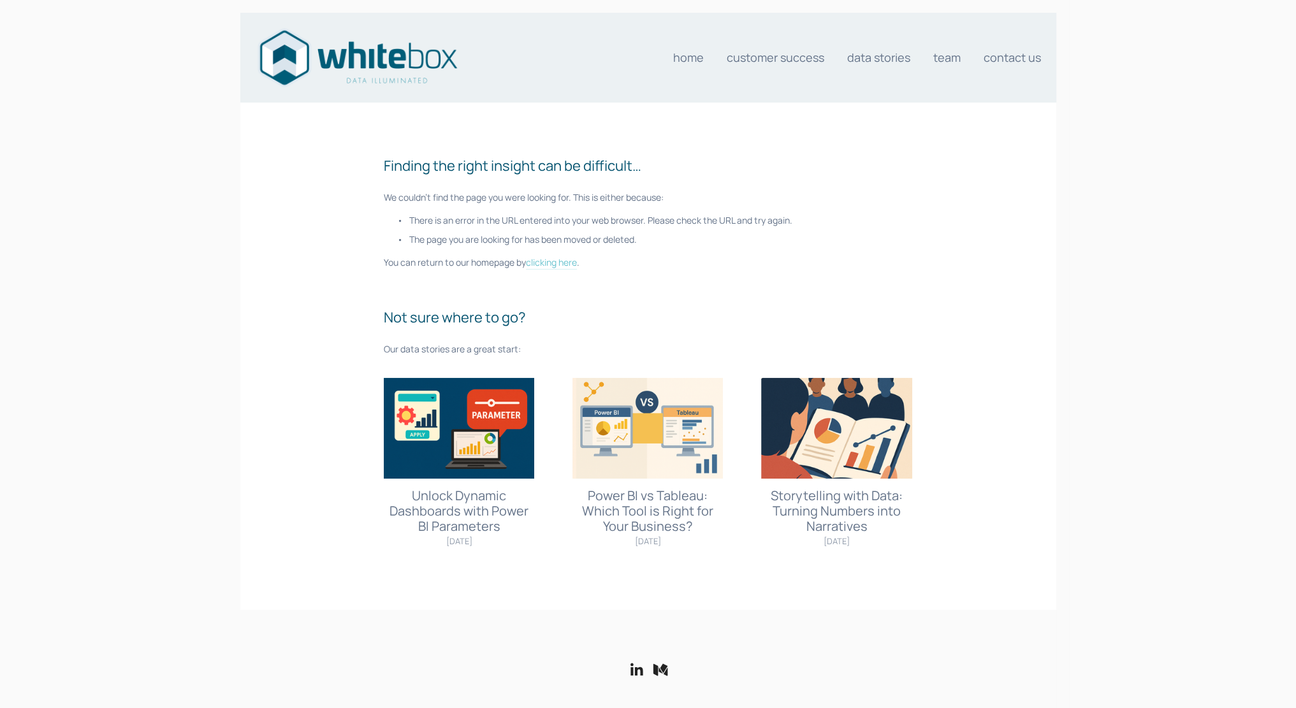 The height and width of the screenshot is (708, 1296). Describe the element at coordinates (648, 428) in the screenshot. I see `img: Power BI vs Tableau: Which Tool is Right for Your Business?` at that location.